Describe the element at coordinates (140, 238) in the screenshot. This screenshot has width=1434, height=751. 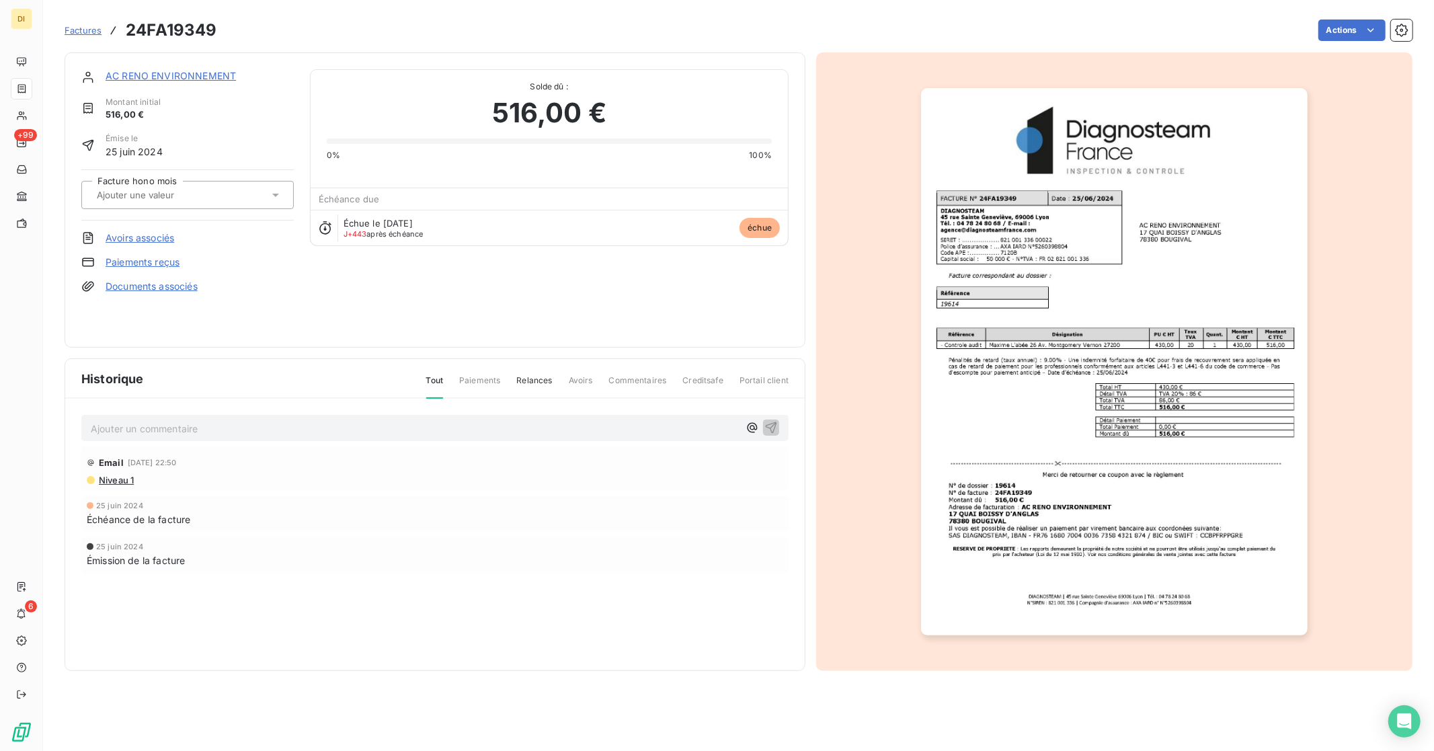
I see `a: Avoirs associés` at that location.